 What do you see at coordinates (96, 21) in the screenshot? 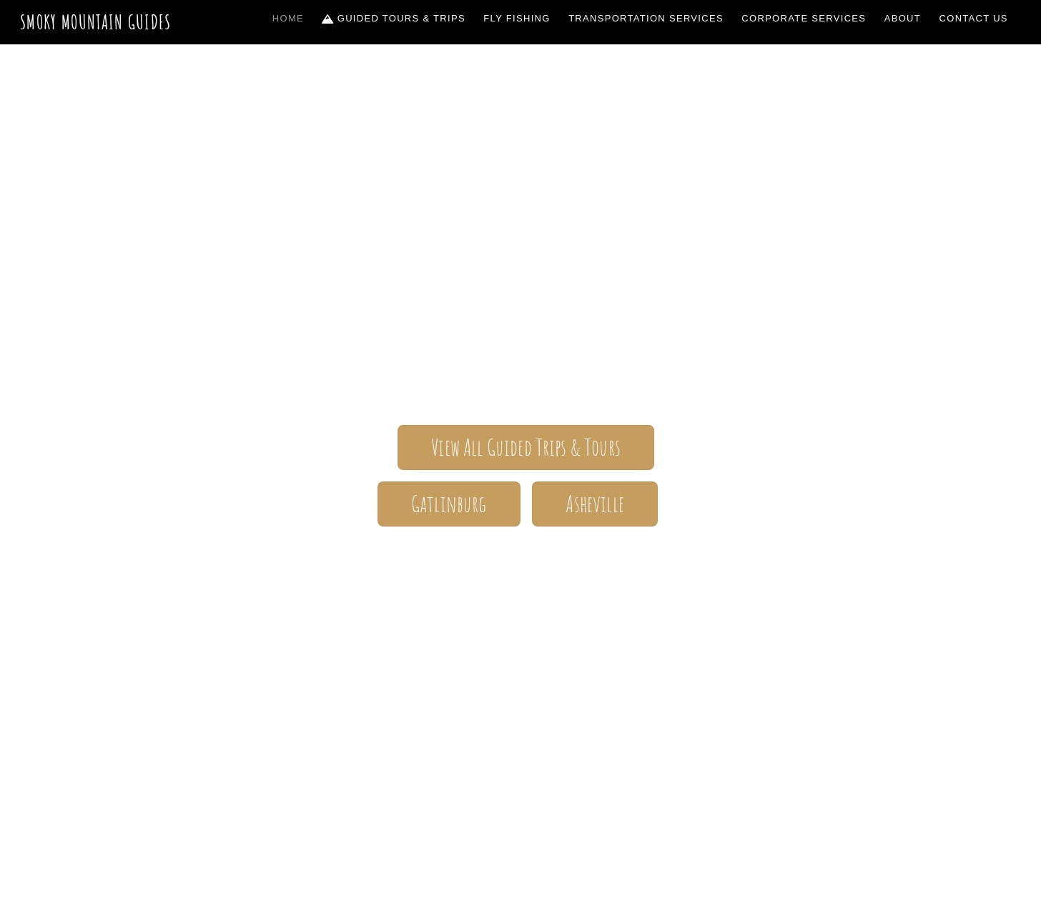
I see `a: Smoky Mountain Guides` at bounding box center [96, 21].